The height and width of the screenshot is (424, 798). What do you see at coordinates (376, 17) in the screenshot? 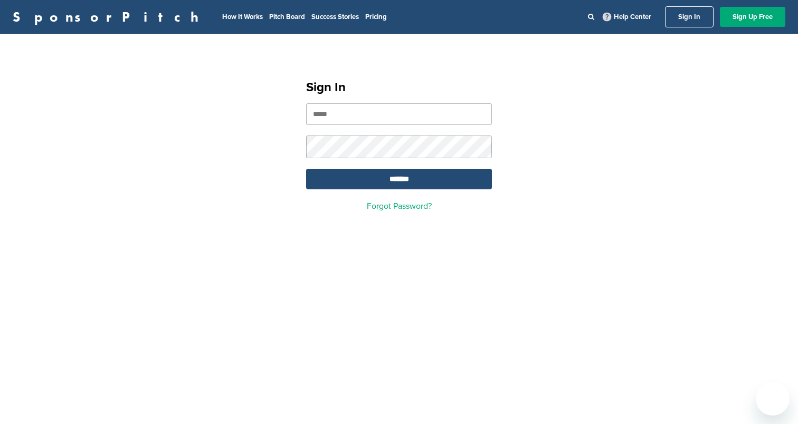
I see `a: Pricing` at bounding box center [376, 17].